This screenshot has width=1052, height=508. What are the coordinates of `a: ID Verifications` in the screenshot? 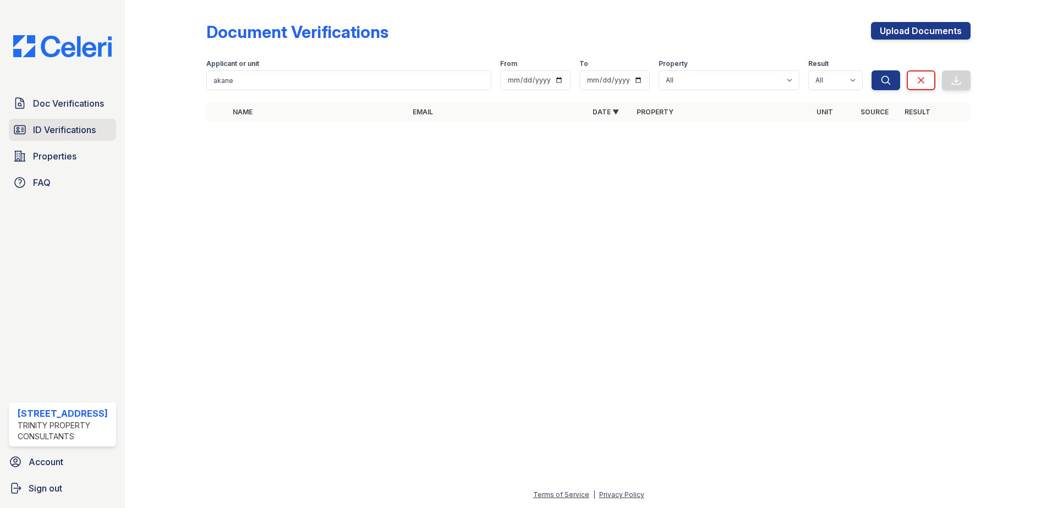 It's located at (62, 130).